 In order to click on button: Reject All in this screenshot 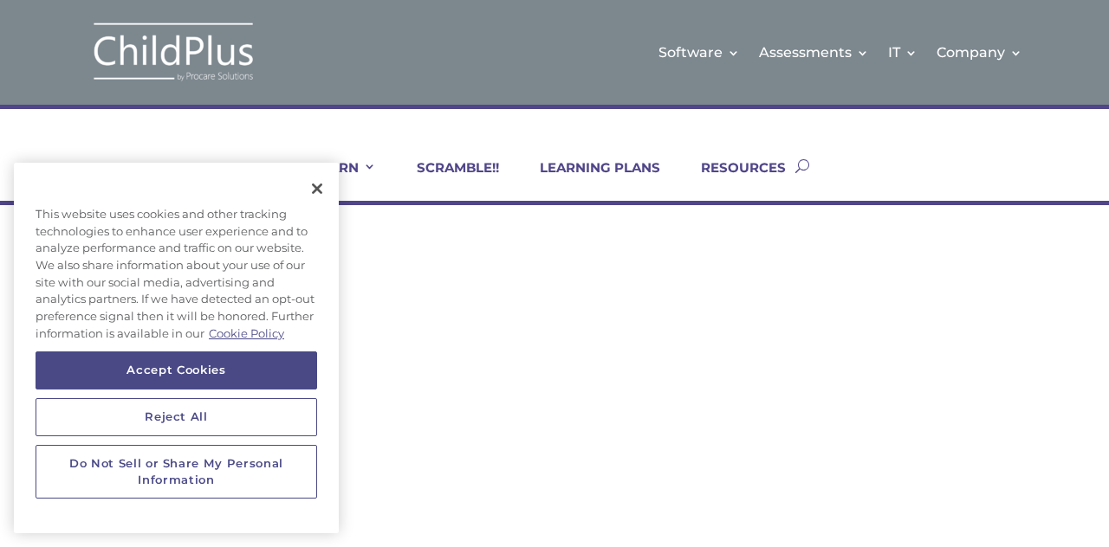, I will do `click(176, 417)`.